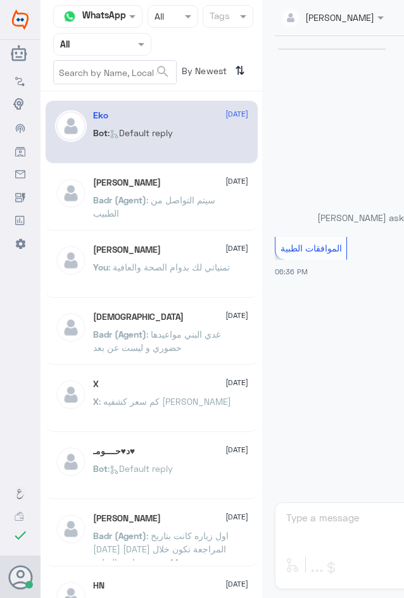  Describe the element at coordinates (127, 183) in the screenshot. I see `h5: Anas` at that location.